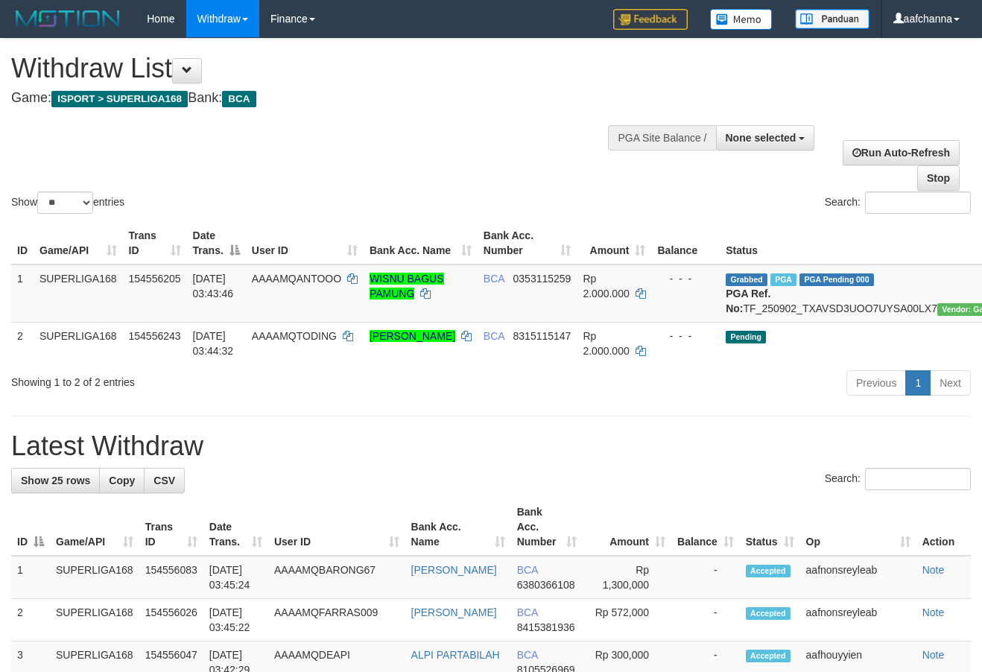 The image size is (982, 672). Describe the element at coordinates (876, 383) in the screenshot. I see `a: Previous` at that location.